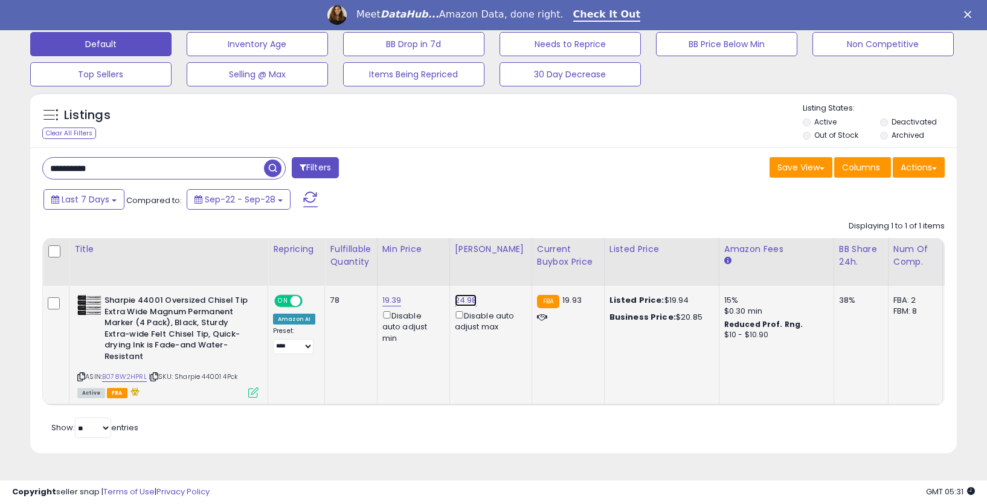 This screenshot has width=987, height=504. I want to click on strong: Copyright, so click(34, 491).